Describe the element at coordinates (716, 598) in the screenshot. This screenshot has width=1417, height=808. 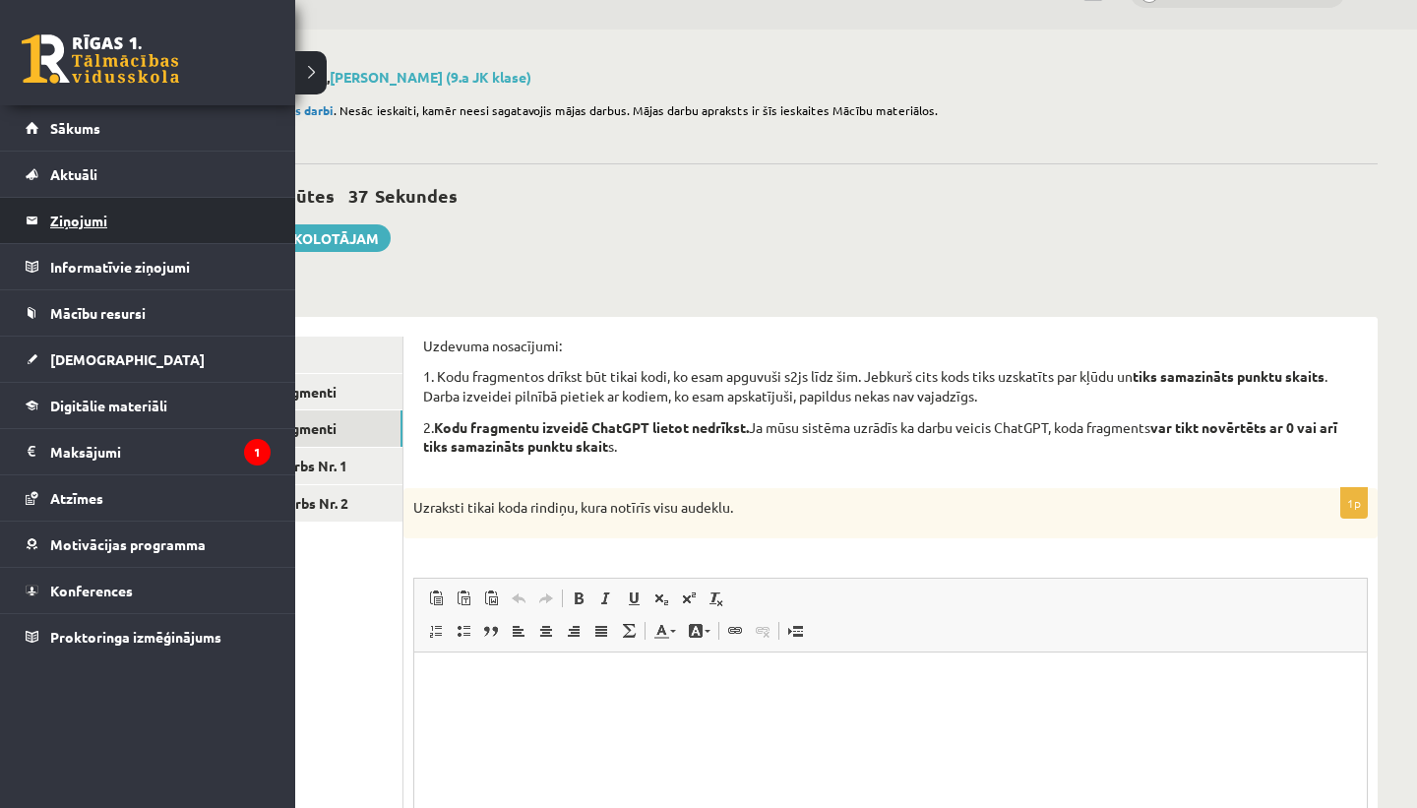
I see `a: Remove Format` at that location.